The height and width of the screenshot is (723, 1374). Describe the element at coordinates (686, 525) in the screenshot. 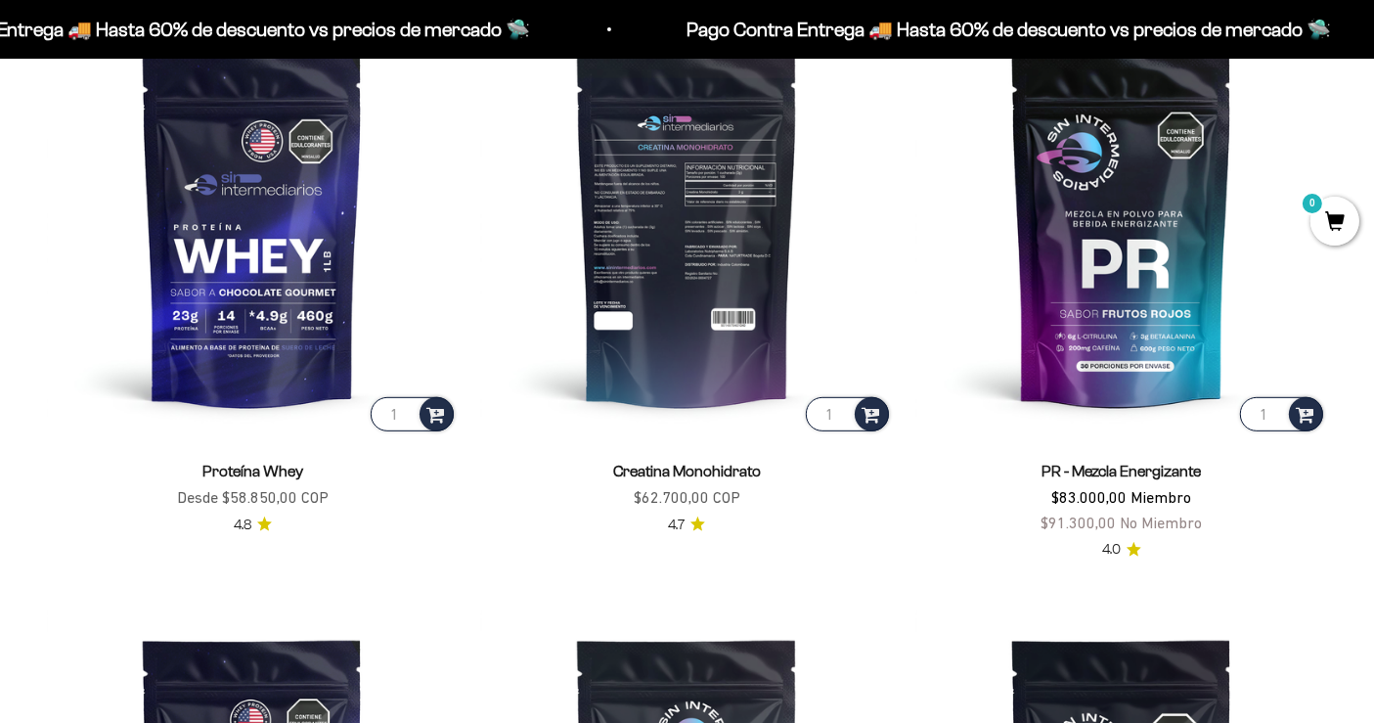

I see `a: 4.74.7 de 5.0 estrellas` at that location.